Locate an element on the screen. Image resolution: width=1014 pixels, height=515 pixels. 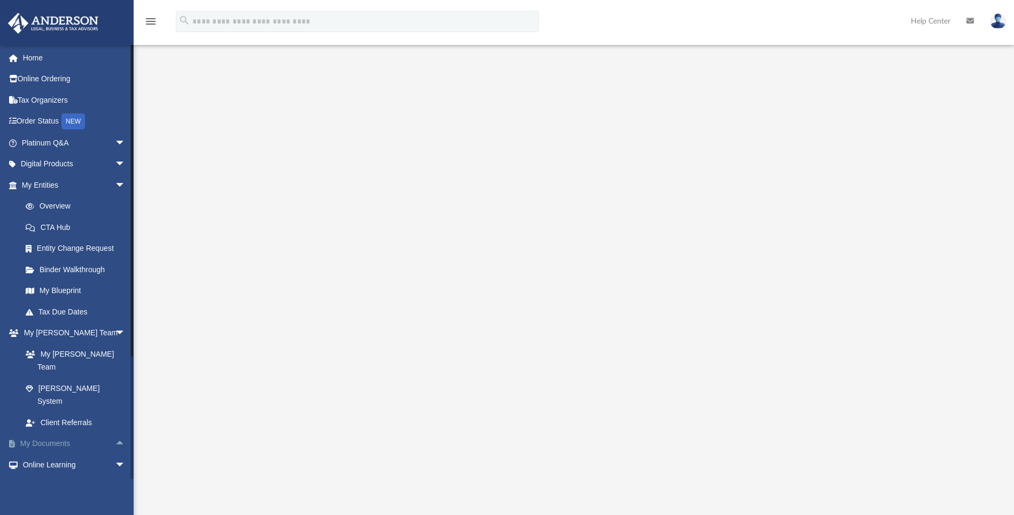
span: arrow_drop_up is located at coordinates (126, 444).